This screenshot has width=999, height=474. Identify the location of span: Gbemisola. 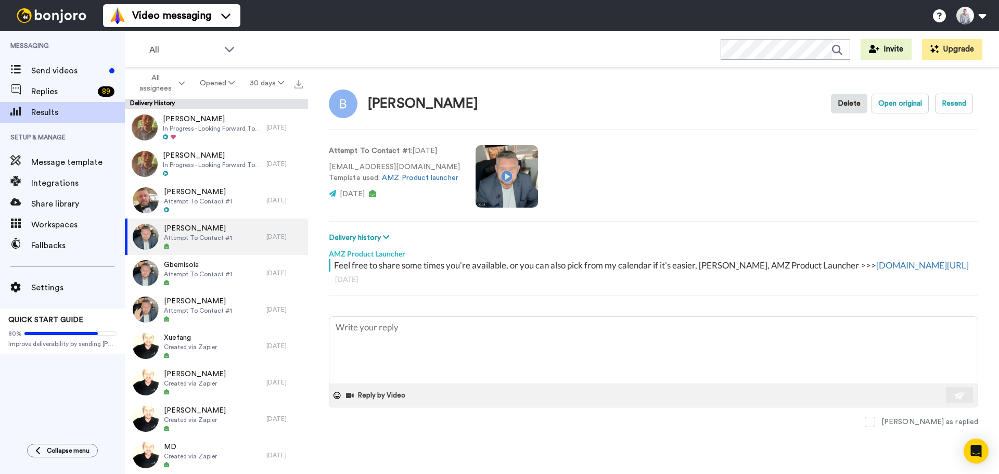
(198, 265).